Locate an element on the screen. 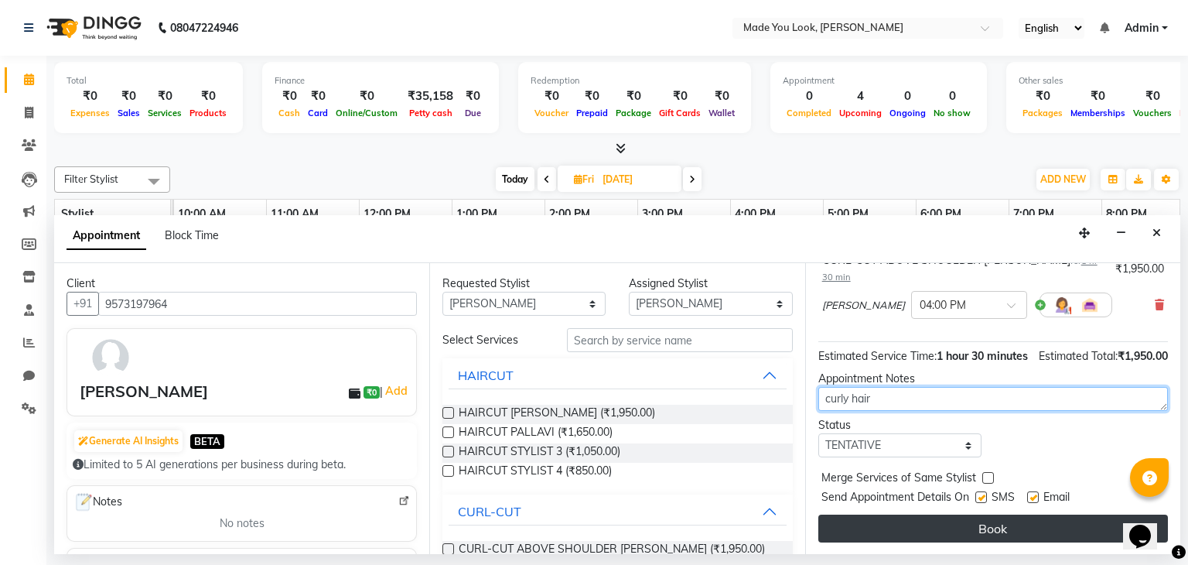 The height and width of the screenshot is (565, 1188). div: Requested Stylist is located at coordinates (524, 283).